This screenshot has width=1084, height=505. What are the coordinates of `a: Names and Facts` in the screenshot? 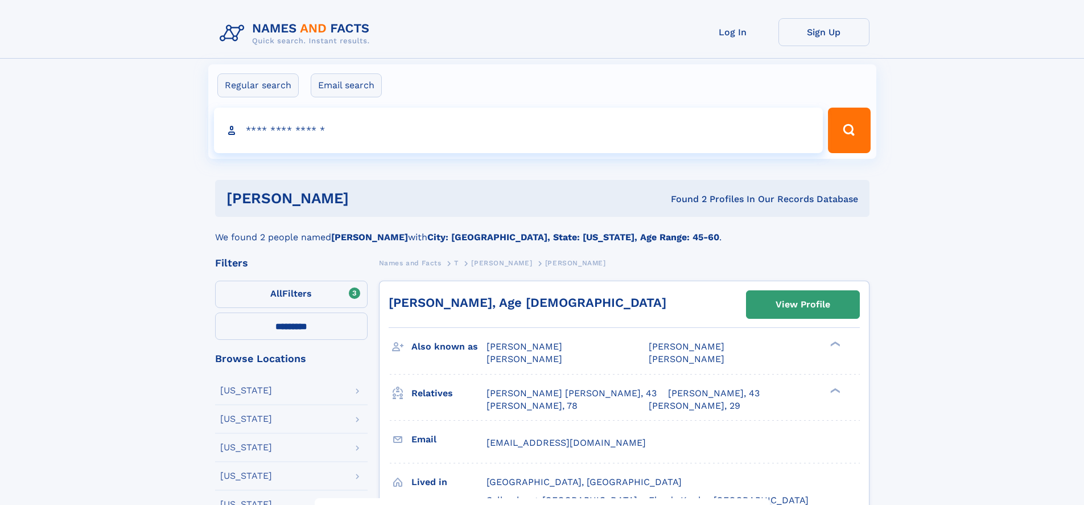 It's located at (410, 262).